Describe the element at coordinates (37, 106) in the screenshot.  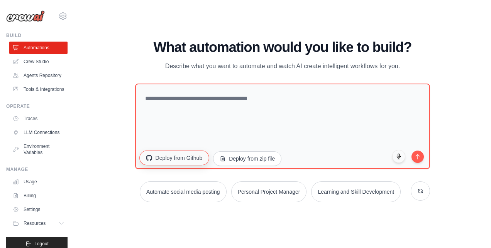
I see `div: Operate` at that location.